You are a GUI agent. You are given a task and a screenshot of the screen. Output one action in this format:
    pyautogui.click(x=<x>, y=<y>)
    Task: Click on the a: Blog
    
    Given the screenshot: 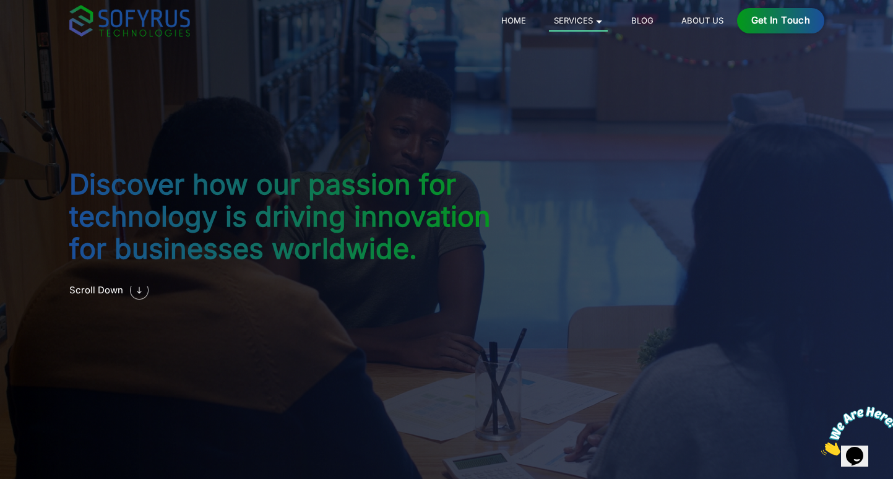 What is the action you would take?
    pyautogui.click(x=642, y=20)
    